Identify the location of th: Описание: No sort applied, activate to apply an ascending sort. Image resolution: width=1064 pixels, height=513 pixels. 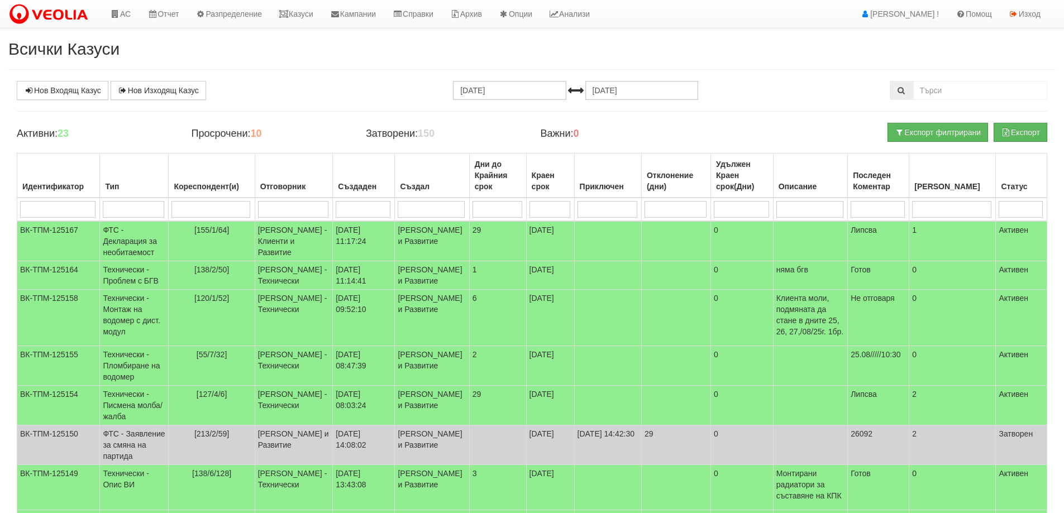
(810, 176).